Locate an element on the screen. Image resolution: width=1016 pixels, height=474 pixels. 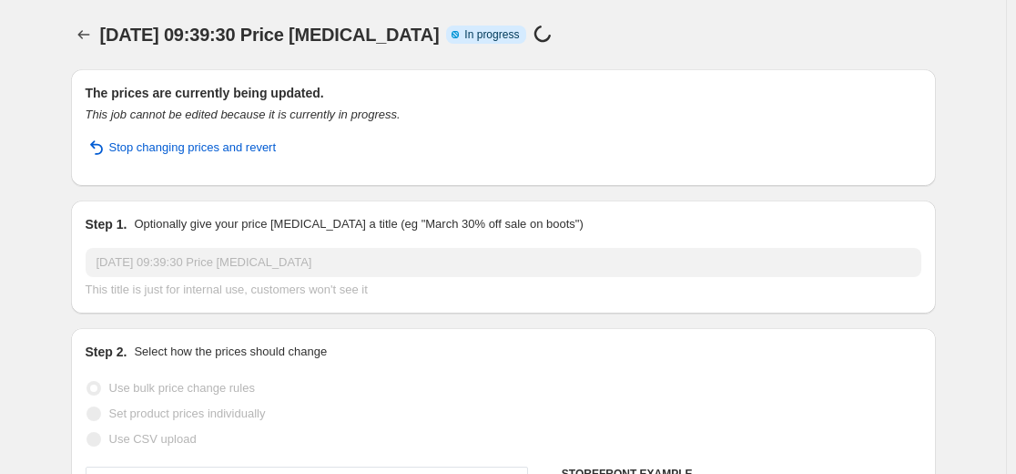
span: Use CSV upload is located at coordinates (153, 438).